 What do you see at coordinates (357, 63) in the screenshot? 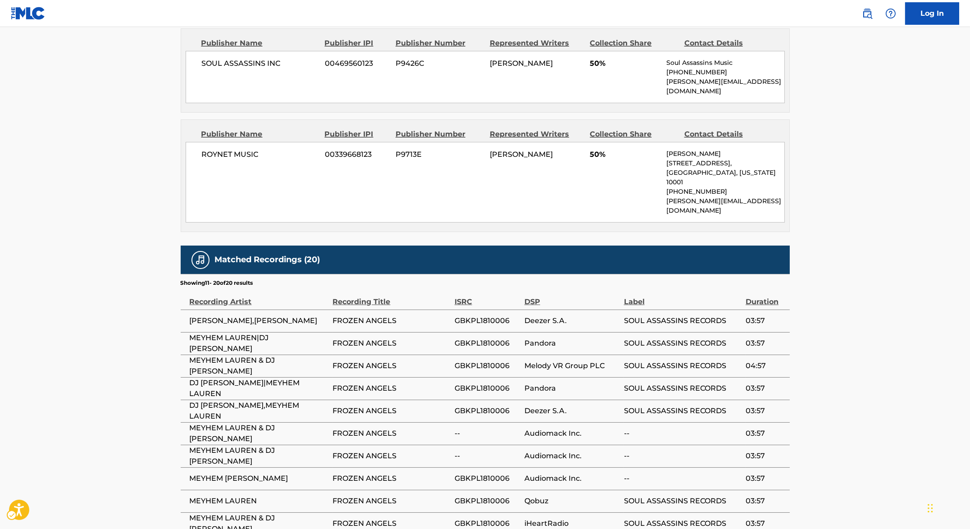
I see `span: 00469560123` at bounding box center [357, 63].